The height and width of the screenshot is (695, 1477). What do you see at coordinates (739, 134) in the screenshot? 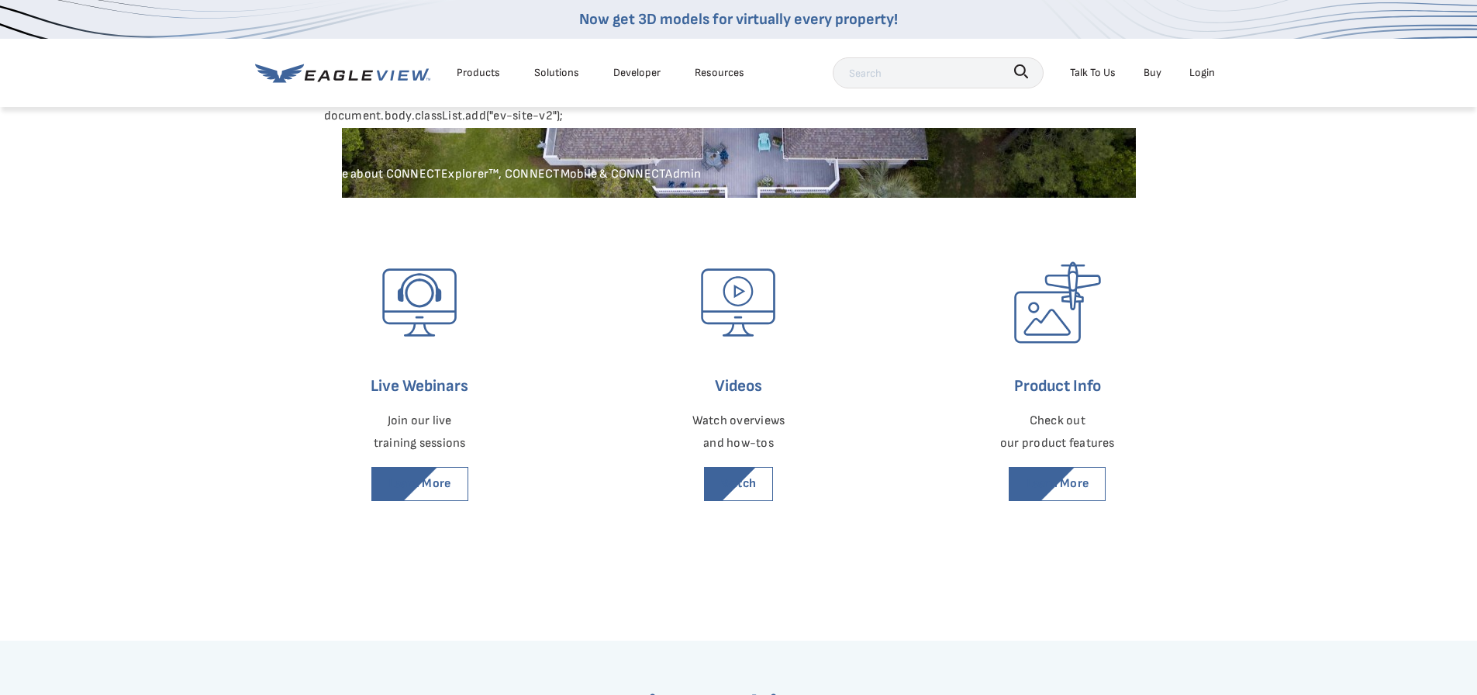
I see `h1: Academy` at bounding box center [739, 134].